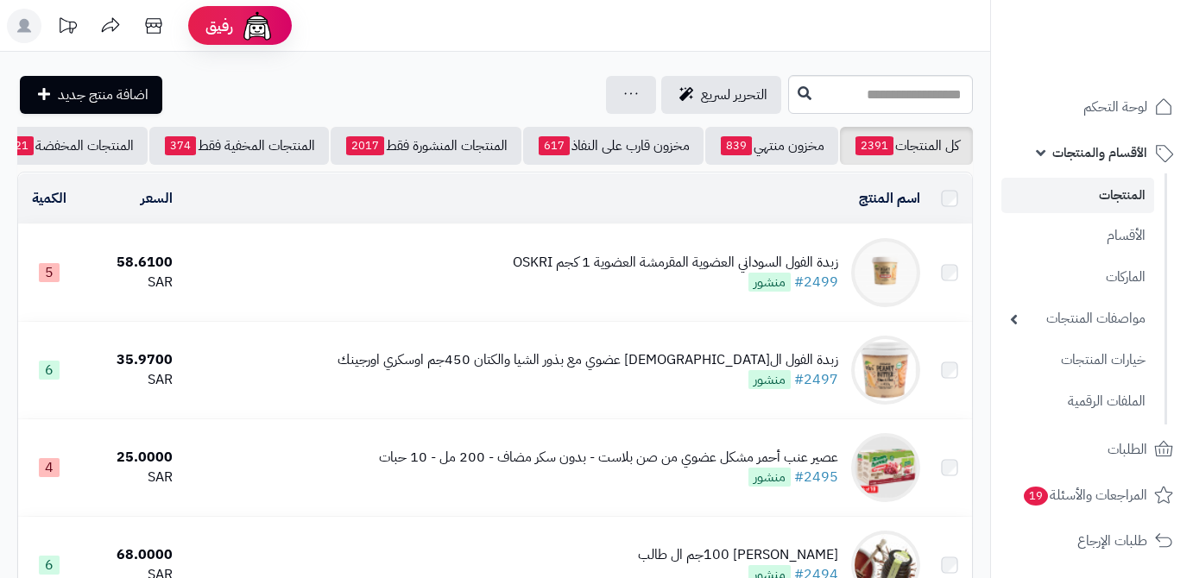 Image resolution: width=1193 pixels, height=578 pixels. Describe the element at coordinates (103, 95) in the screenshot. I see `span: اضافة منتج جديد` at that location.